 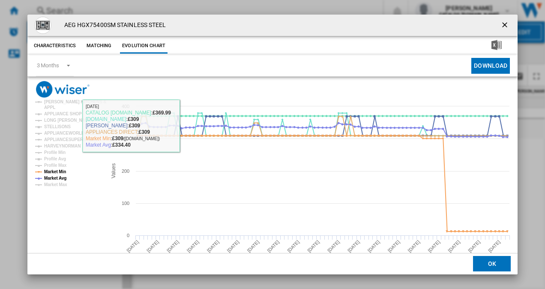 I want to click on tspan: 0, so click(x=128, y=235).